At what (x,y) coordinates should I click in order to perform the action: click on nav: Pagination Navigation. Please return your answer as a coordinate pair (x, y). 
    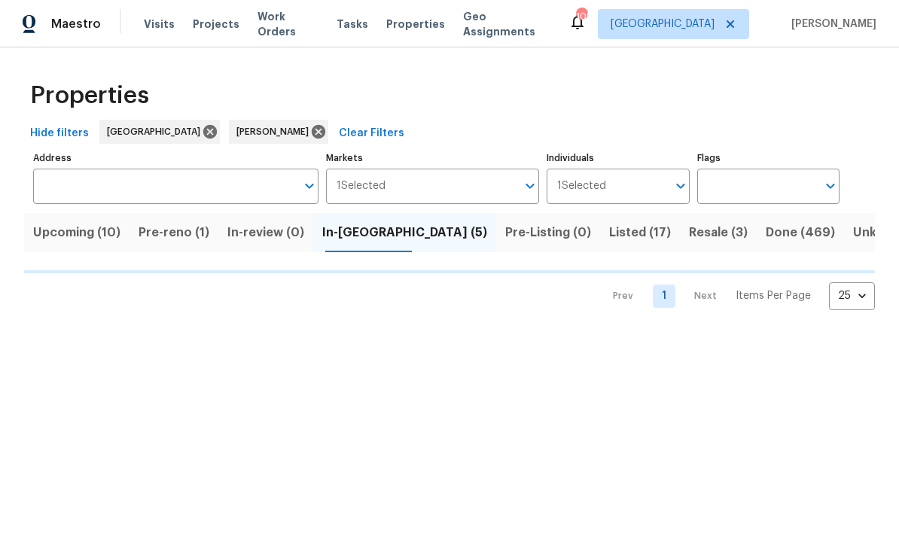
    Looking at the image, I should click on (737, 296).